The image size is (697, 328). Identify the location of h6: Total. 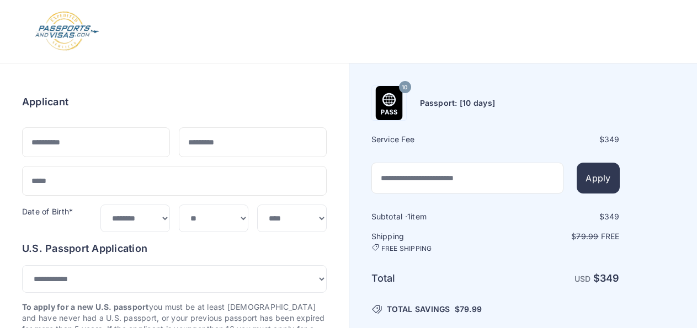
(432, 279).